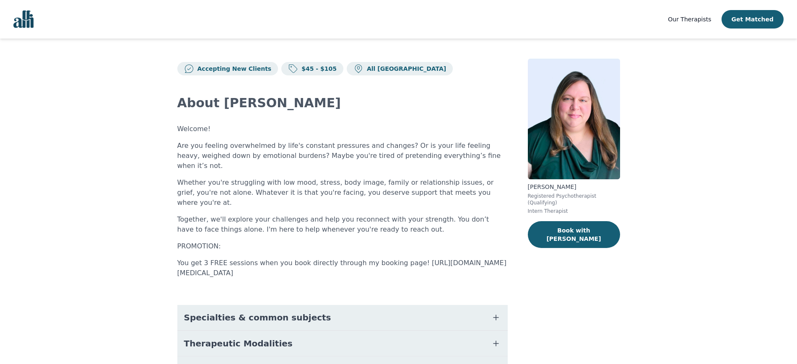  Describe the element at coordinates (342, 225) in the screenshot. I see `p: Together, we'll explore your challenges and help you reconnect with your strength. You don’t have...` at that location.